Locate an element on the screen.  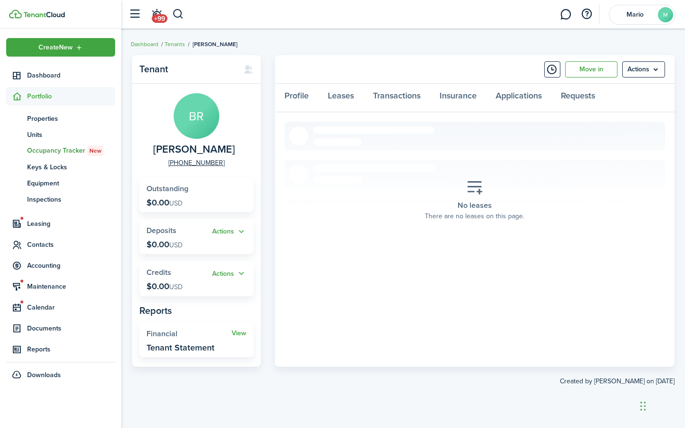
span: Properties is located at coordinates (71, 119).